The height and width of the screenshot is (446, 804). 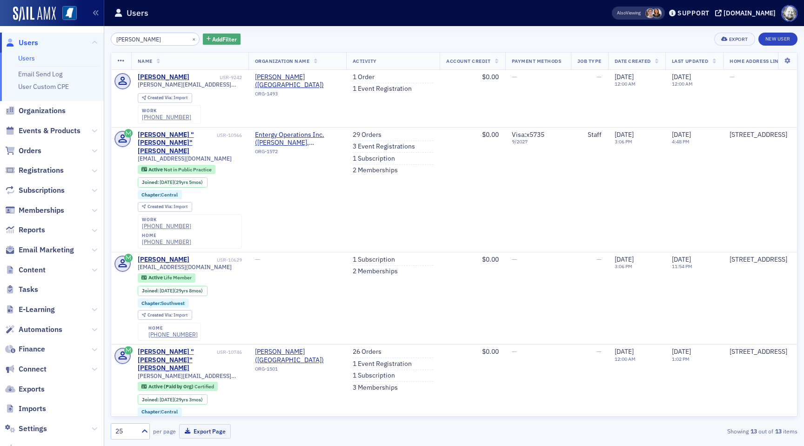 What do you see at coordinates (167, 111) in the screenshot?
I see `div: work` at bounding box center [167, 111].